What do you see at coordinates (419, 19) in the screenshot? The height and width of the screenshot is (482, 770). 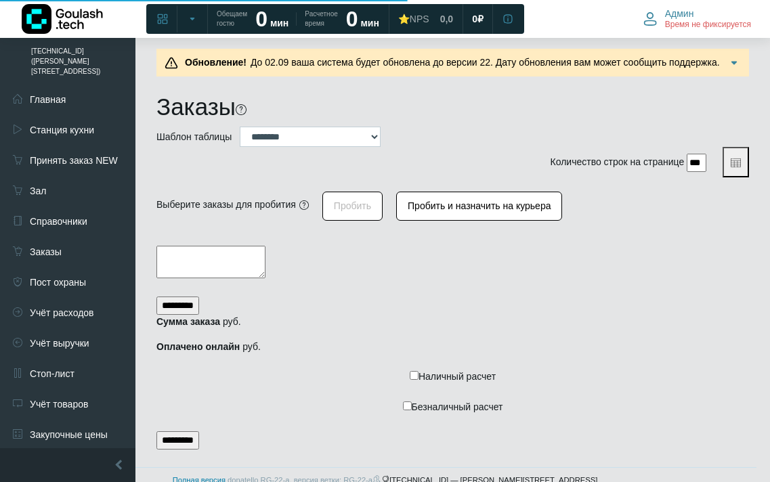 I see `span: NPS` at bounding box center [419, 19].